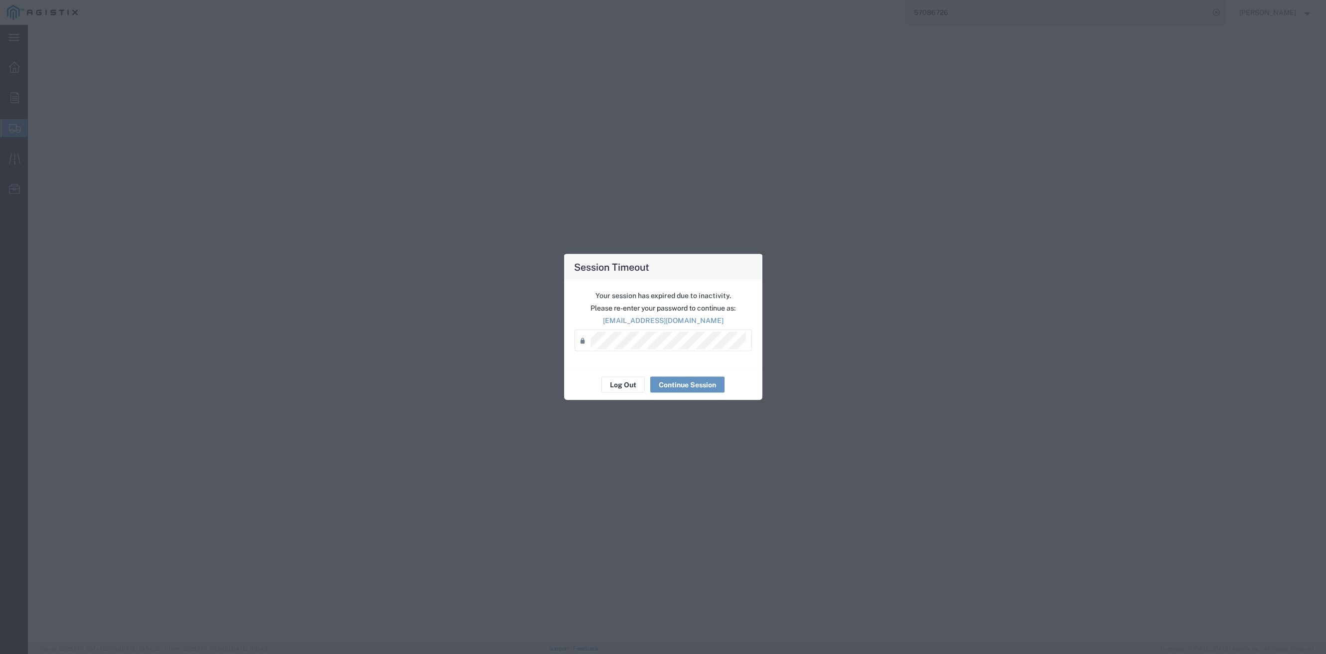 This screenshot has height=654, width=1326. I want to click on p: Please re-enter your password to continue as:, so click(663, 308).